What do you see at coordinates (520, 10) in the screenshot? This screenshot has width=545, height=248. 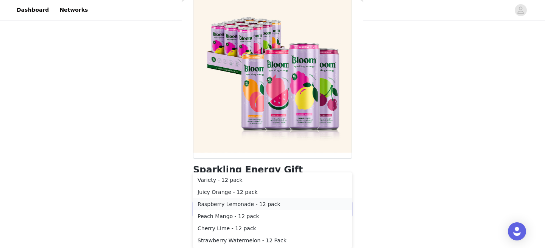 I see `div: avatar` at bounding box center [520, 10].